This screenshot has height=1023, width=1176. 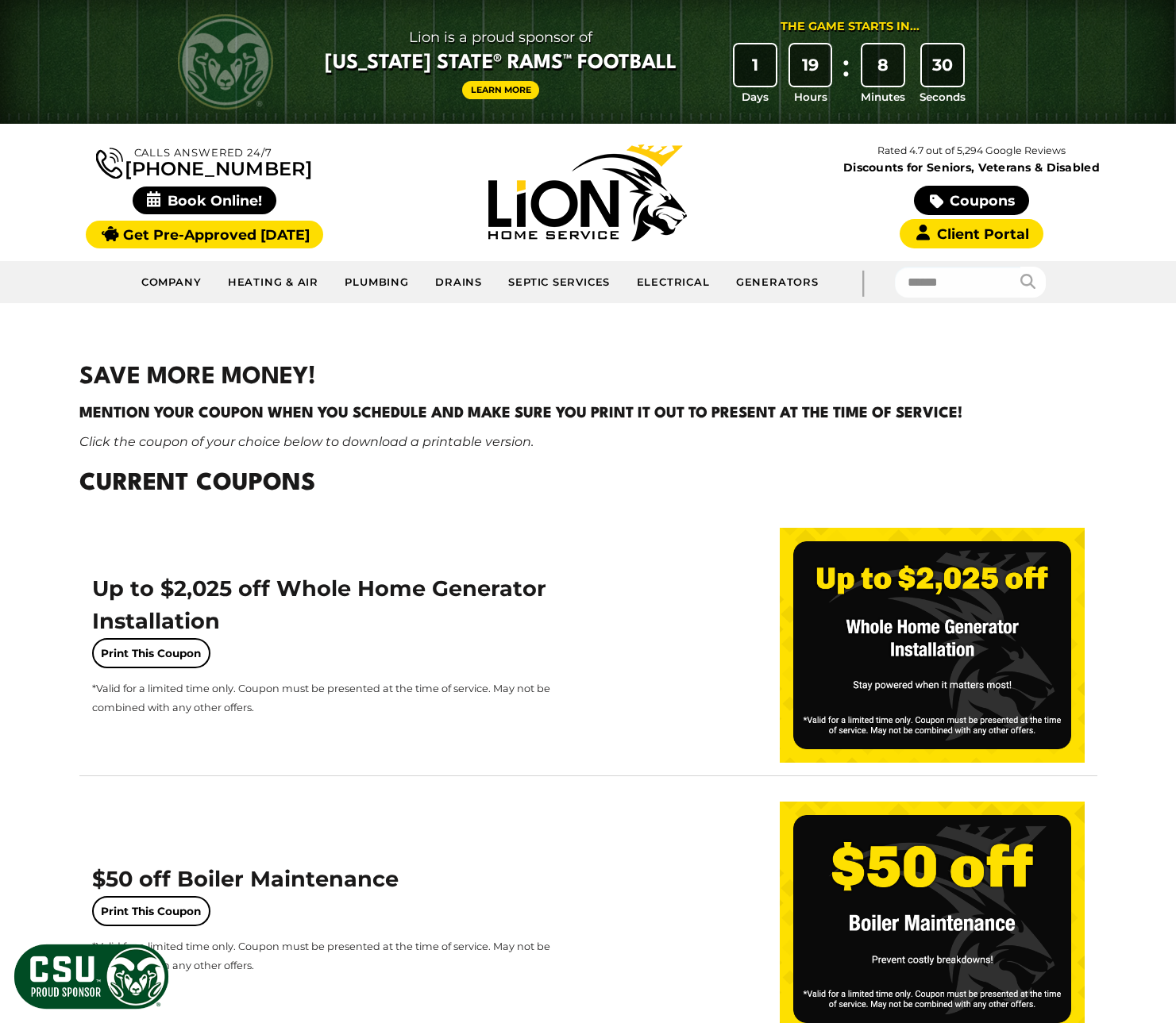 I want to click on a: Septic Services, so click(x=559, y=283).